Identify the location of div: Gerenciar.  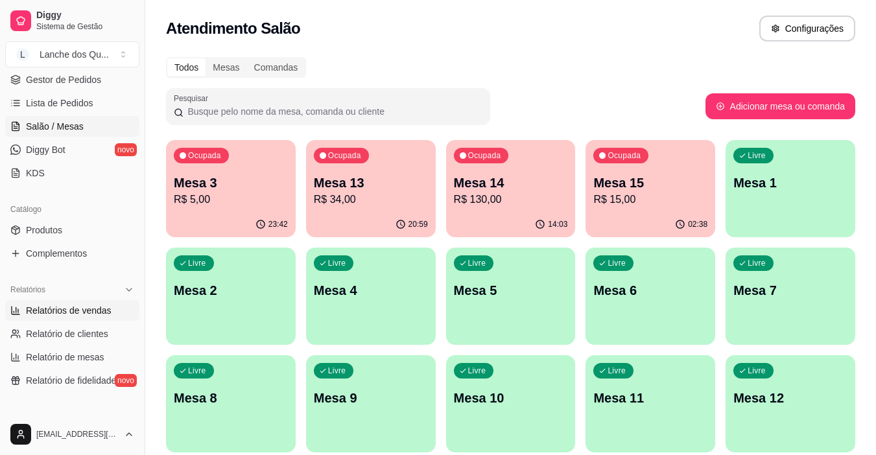
(72, 417).